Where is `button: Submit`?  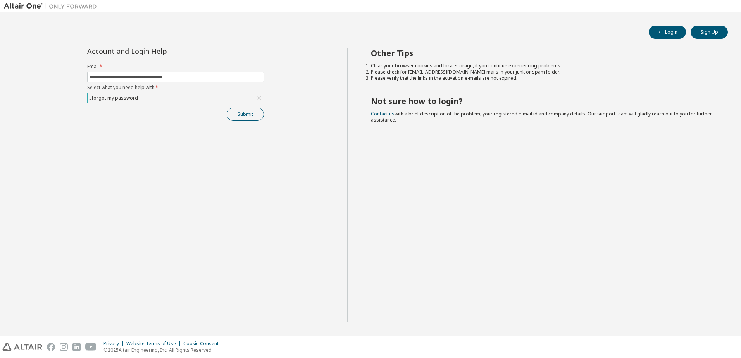 button: Submit is located at coordinates (245, 114).